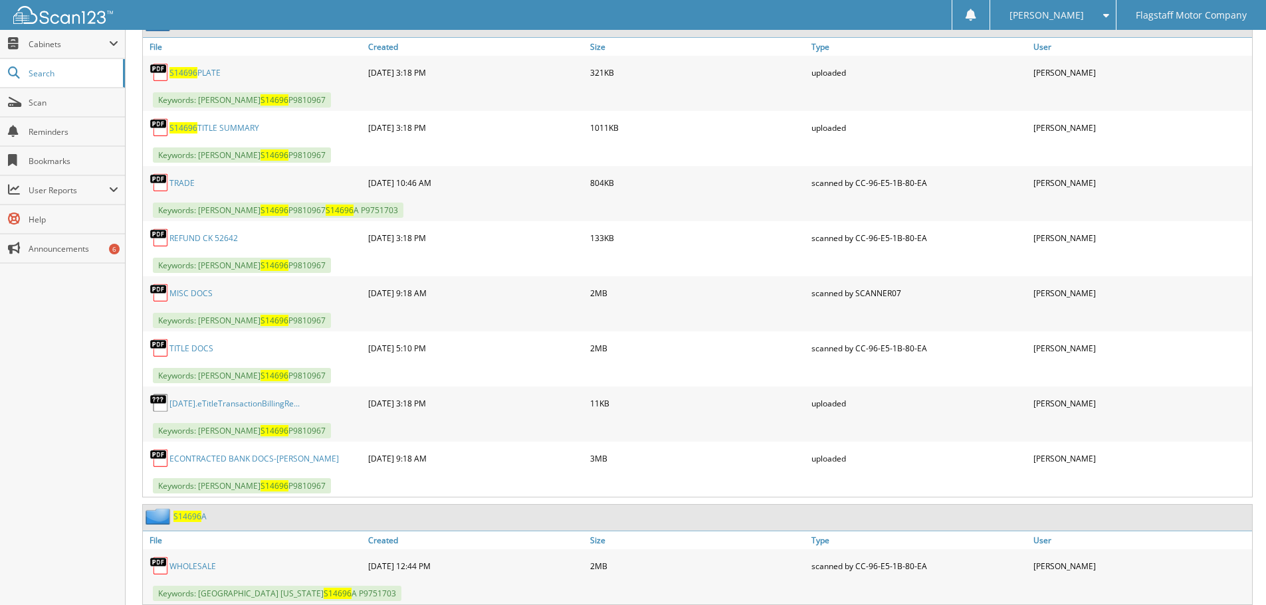  Describe the element at coordinates (63, 15) in the screenshot. I see `img: scan123-logo-white.svg` at that location.